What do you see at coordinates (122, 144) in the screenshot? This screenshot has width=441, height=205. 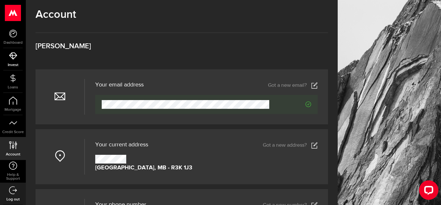 I see `span: Your current address` at bounding box center [122, 144].